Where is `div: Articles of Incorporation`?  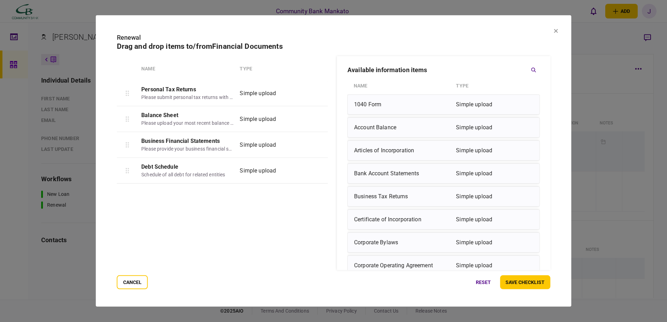 div: Articles of Incorporation is located at coordinates (403, 151).